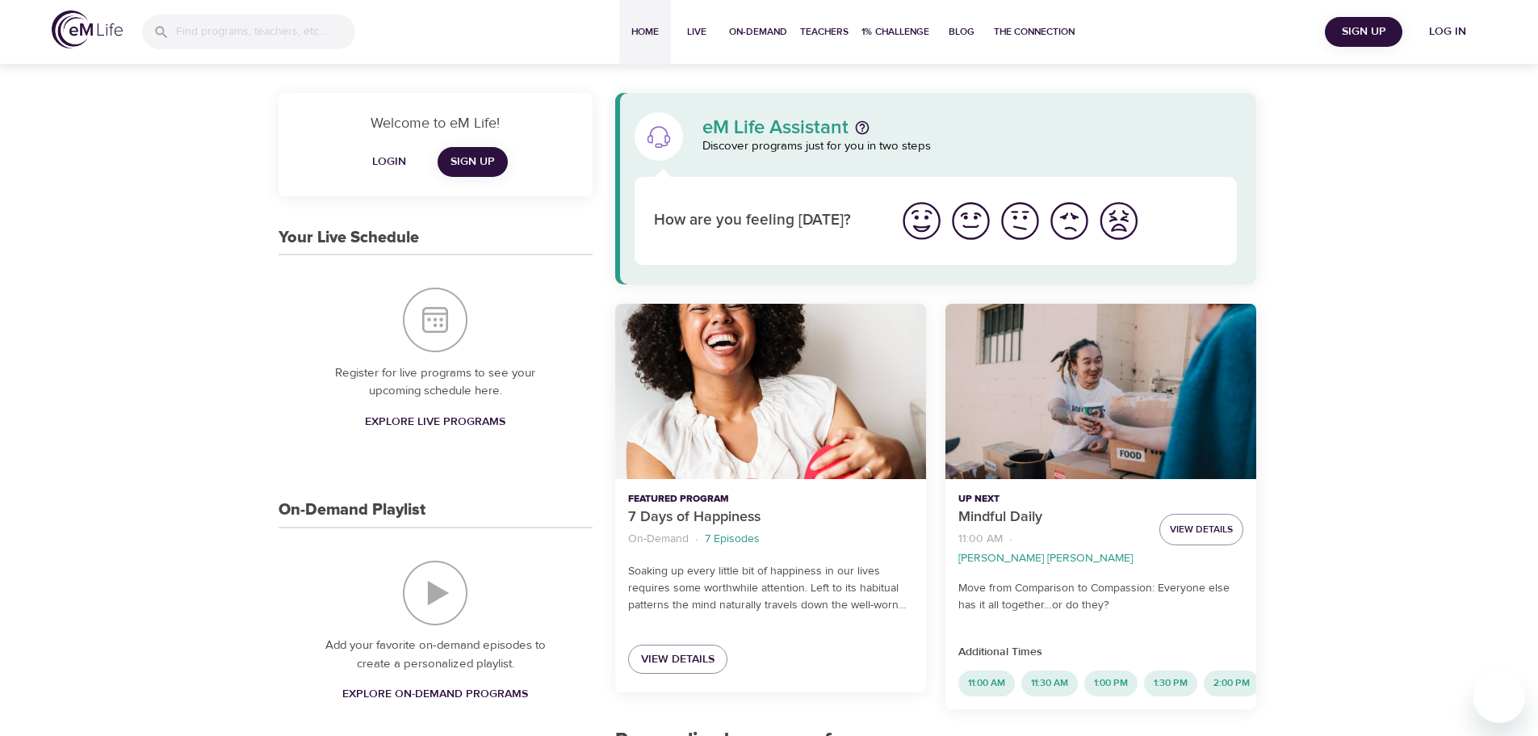 Image resolution: width=1538 pixels, height=736 pixels. I want to click on p: 7 Days of Happiness, so click(770, 517).